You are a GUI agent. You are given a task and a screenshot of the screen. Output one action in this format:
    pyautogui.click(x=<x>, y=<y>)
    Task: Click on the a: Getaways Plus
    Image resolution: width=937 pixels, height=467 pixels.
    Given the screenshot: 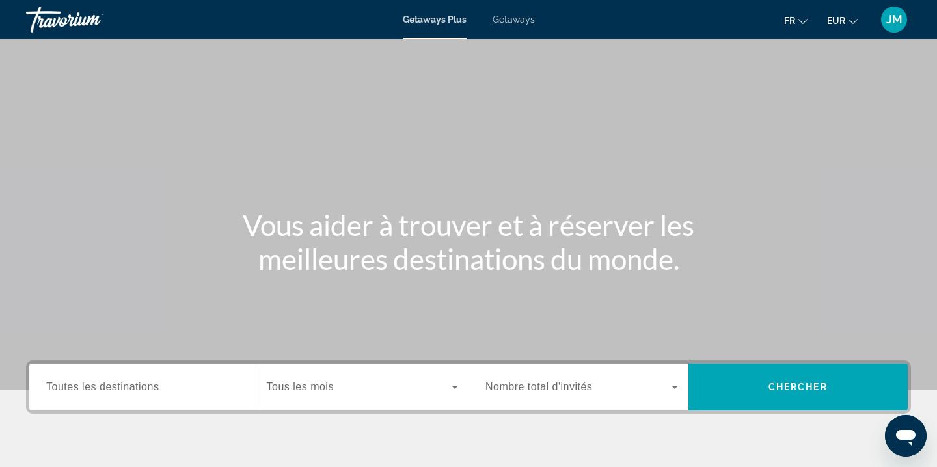 What is the action you would take?
    pyautogui.click(x=435, y=20)
    